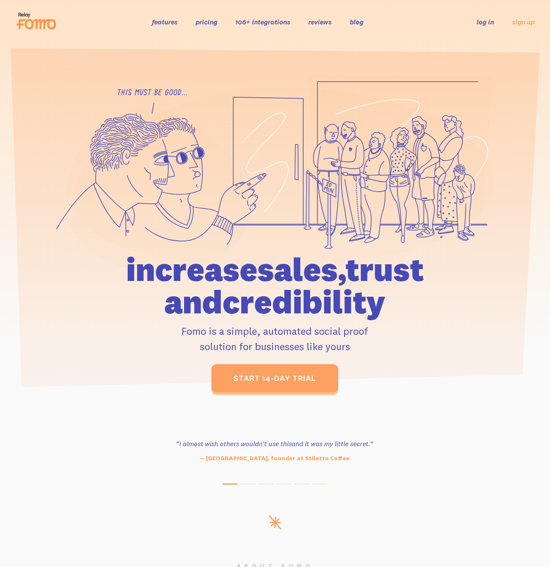  What do you see at coordinates (320, 22) in the screenshot?
I see `a: reviews` at bounding box center [320, 22].